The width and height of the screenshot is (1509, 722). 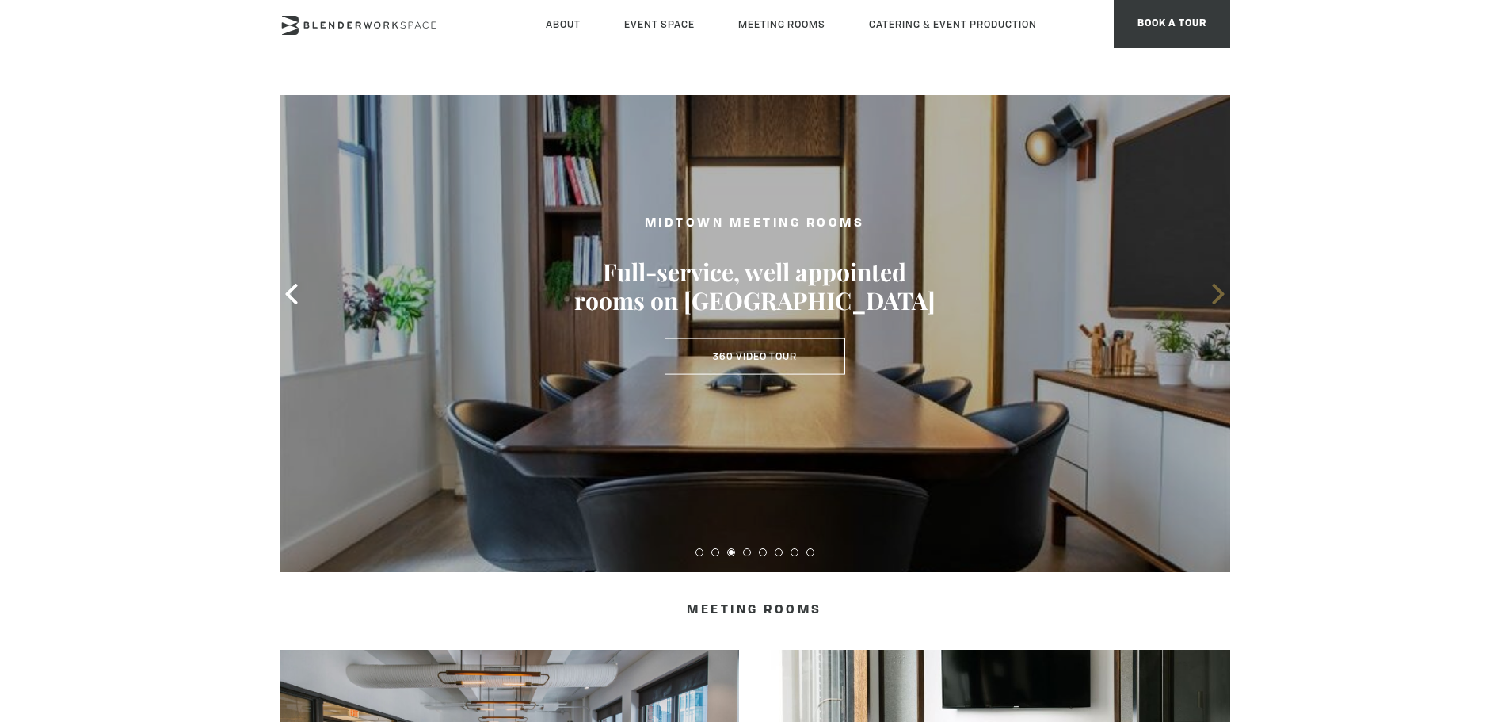 What do you see at coordinates (1366, 620) in the screenshot?
I see `div: Chat Widget` at bounding box center [1366, 620].